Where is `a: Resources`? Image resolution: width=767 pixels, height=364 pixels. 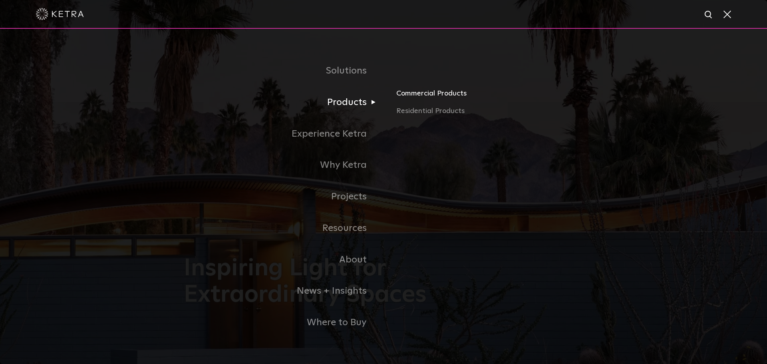
a: Resources is located at coordinates (284, 228).